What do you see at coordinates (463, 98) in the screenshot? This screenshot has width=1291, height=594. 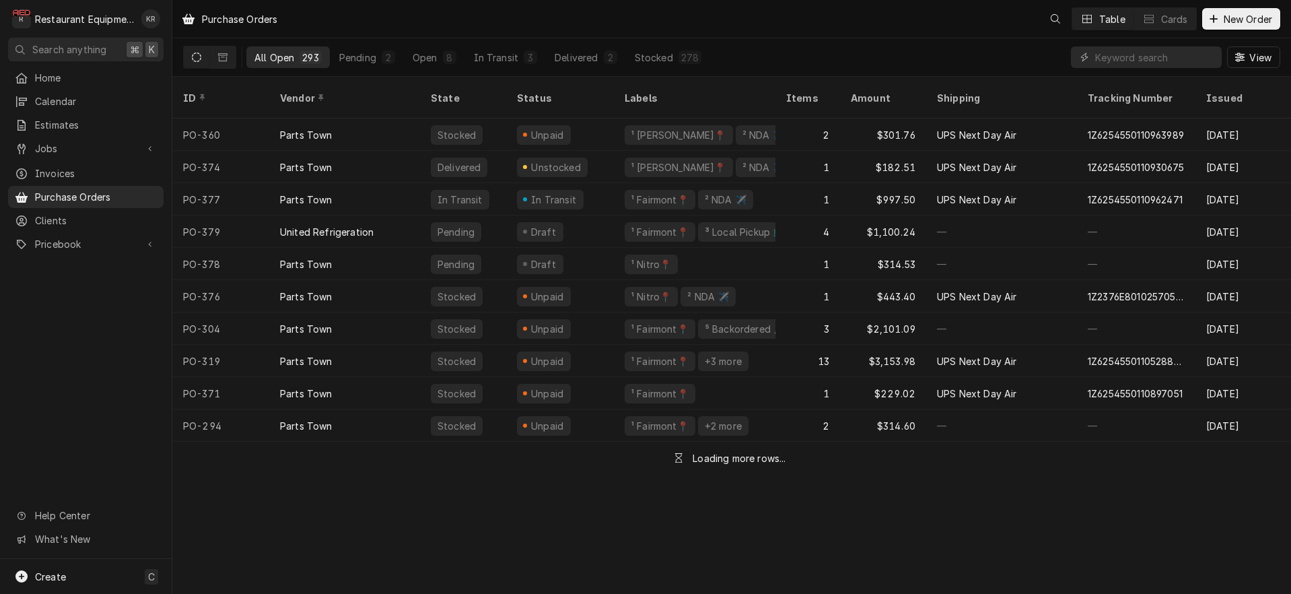 I see `div: State` at bounding box center [463, 98].